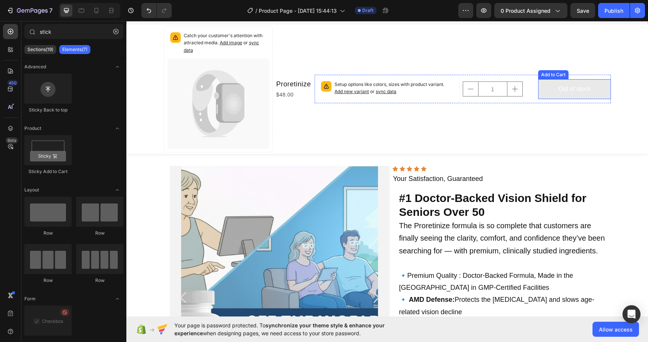 The width and height of the screenshot is (648, 342). I want to click on button: Carousel Next Arrow, so click(250, 276).